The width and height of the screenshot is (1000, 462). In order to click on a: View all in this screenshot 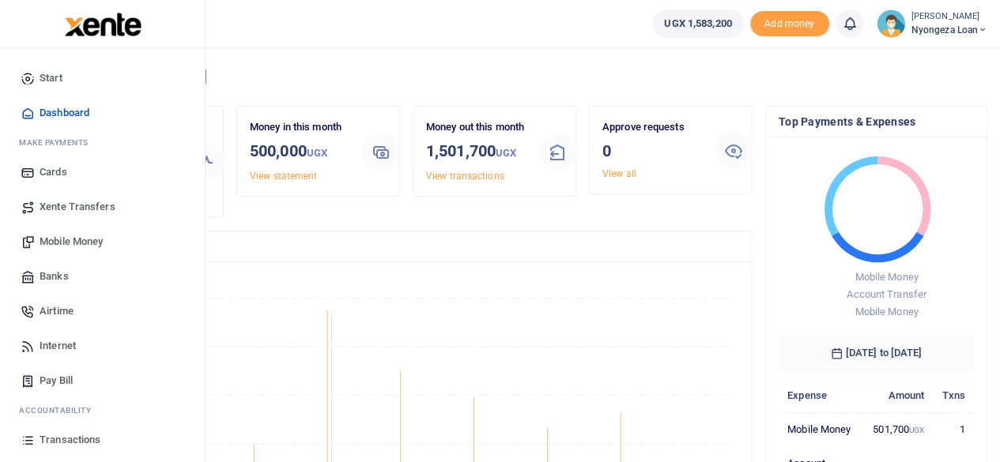, I will do `click(619, 174)`.